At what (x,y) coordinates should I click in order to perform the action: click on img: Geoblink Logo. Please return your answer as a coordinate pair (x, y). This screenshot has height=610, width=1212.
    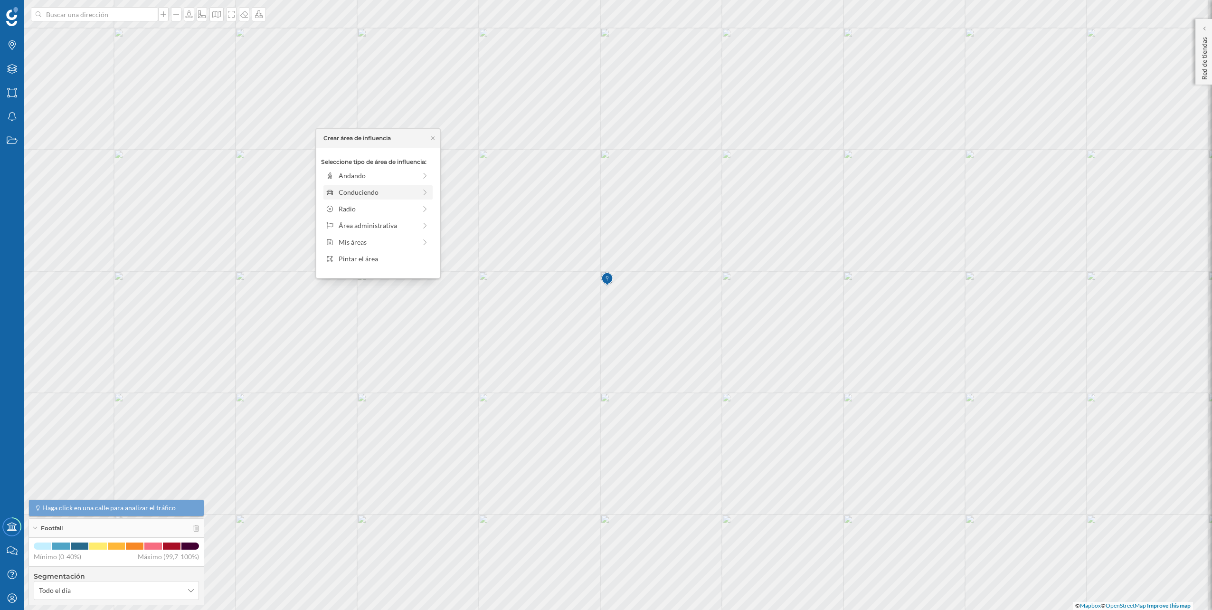
    Looking at the image, I should click on (12, 17).